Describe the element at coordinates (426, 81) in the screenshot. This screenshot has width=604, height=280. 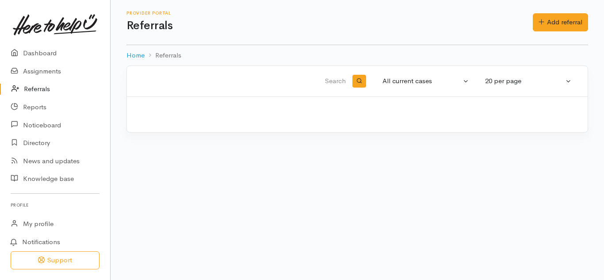
I see `button: All current cases` at that location.